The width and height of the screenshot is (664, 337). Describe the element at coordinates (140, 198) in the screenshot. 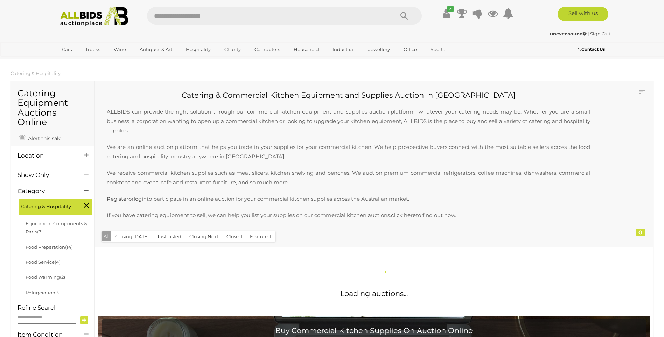

I see `a: login` at that location.